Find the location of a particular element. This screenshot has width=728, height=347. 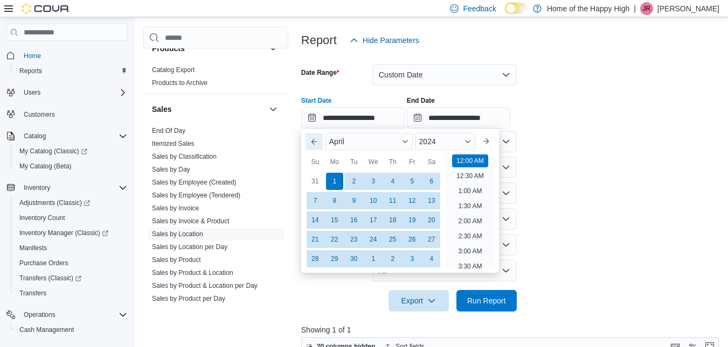

button: Customers is located at coordinates (67, 114).